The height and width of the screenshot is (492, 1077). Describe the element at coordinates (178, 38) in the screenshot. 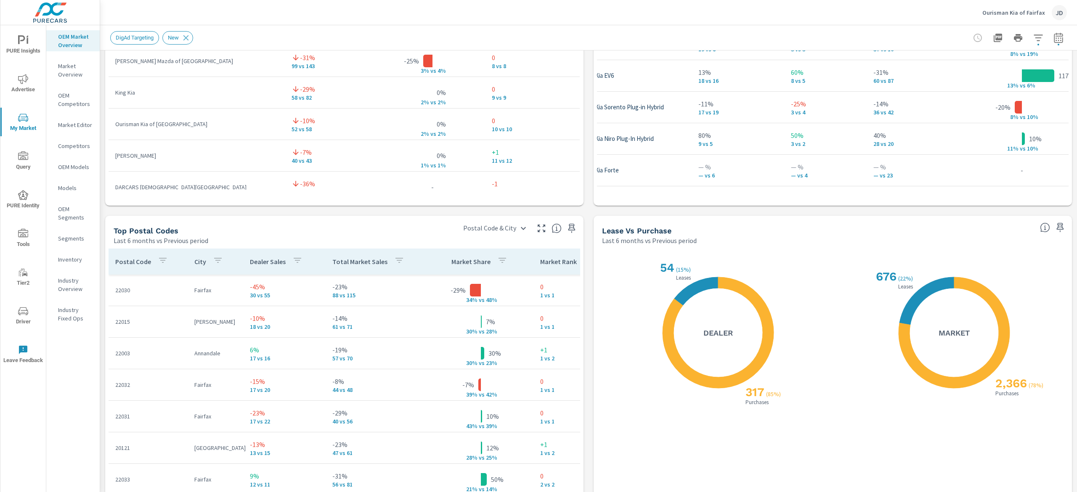

I see `div: New` at that location.